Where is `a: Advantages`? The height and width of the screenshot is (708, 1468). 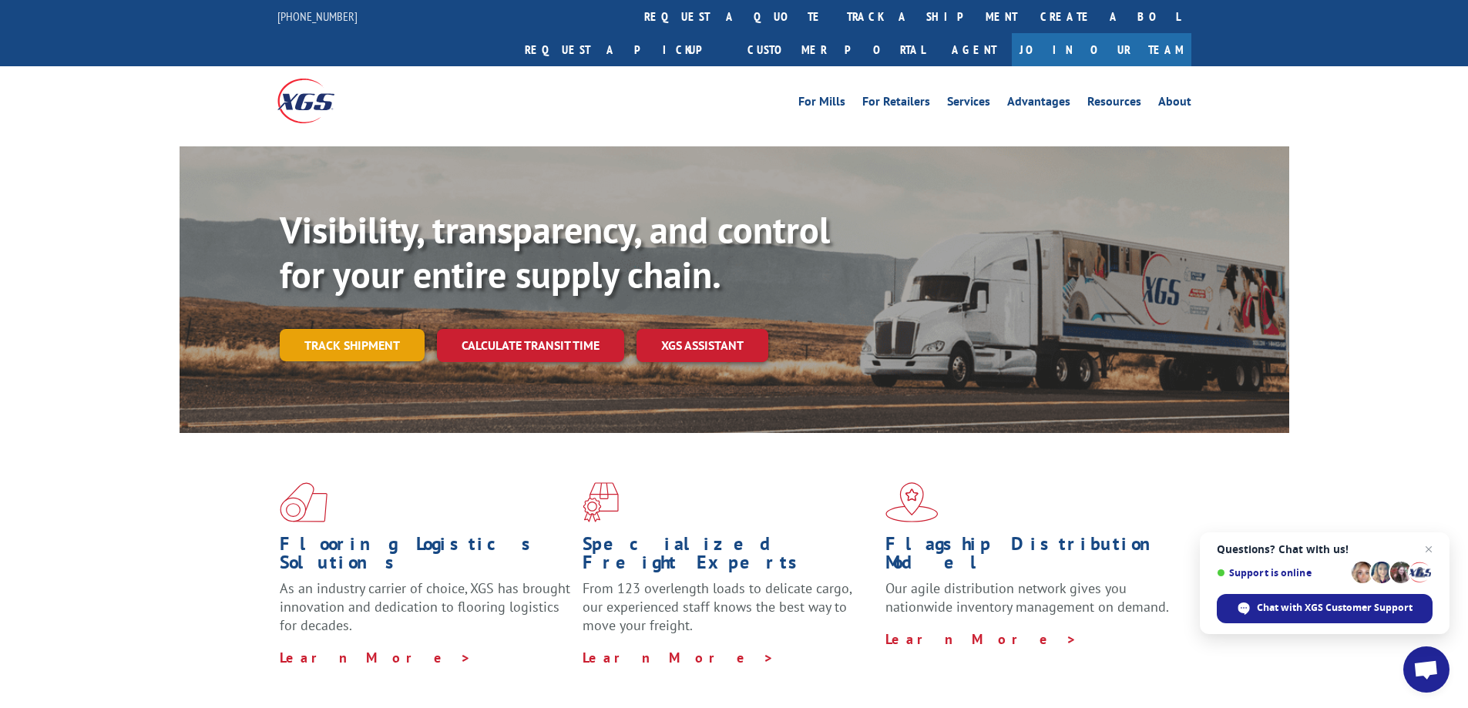
a: Advantages is located at coordinates (1039, 104).